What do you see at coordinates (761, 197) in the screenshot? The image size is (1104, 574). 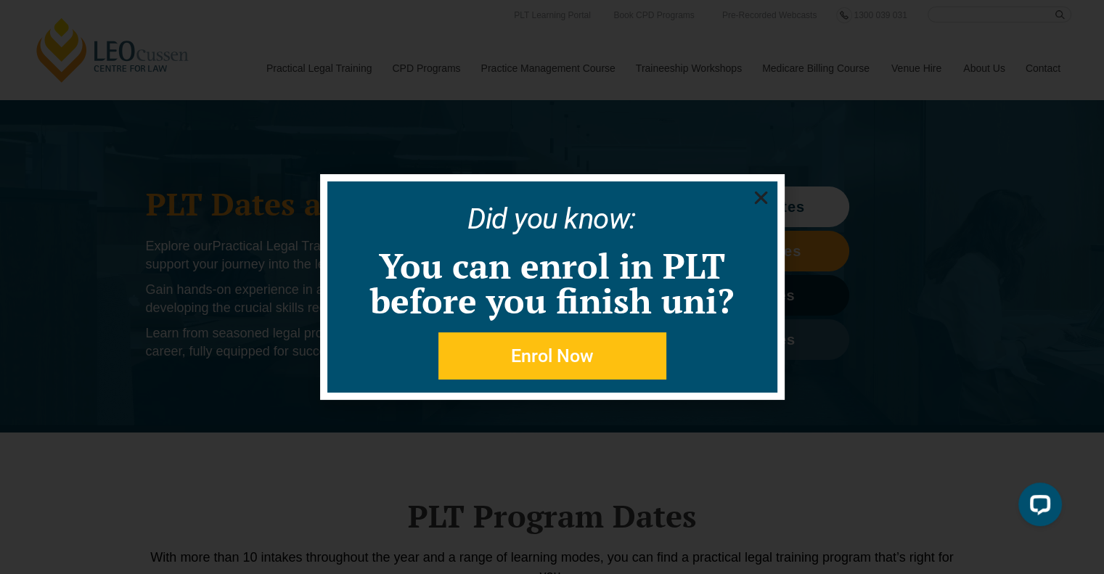 I see `a: Close` at bounding box center [761, 197].